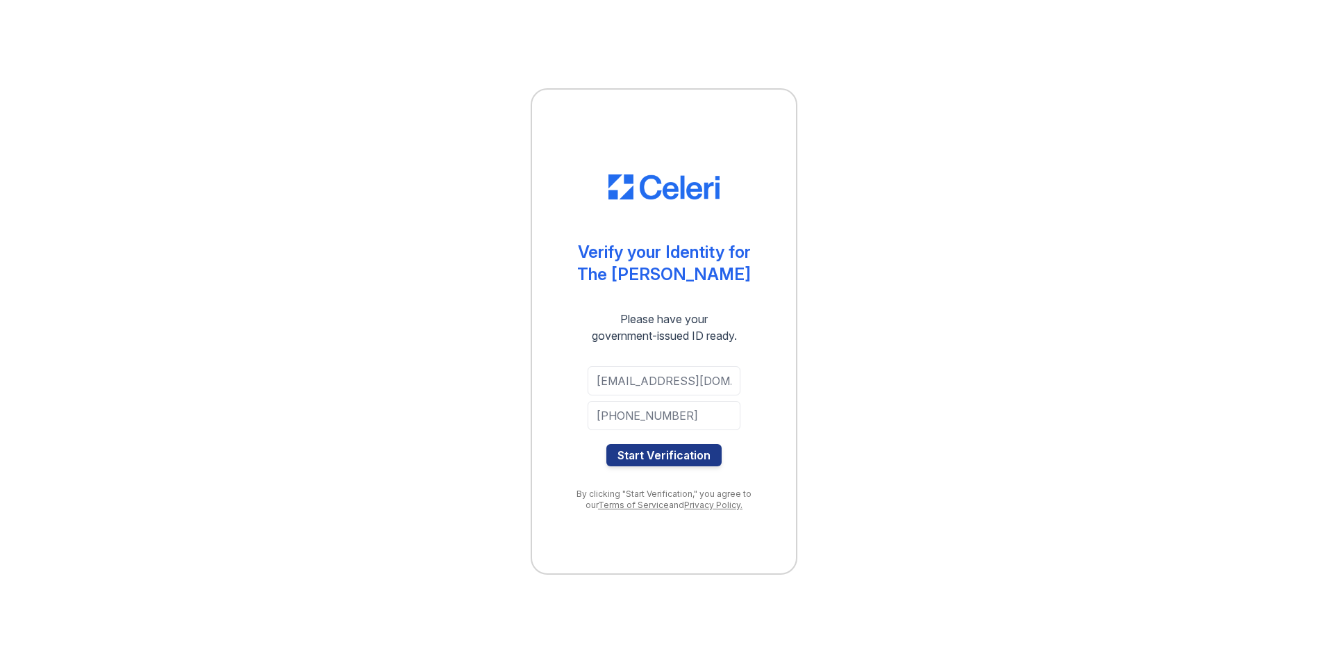  Describe the element at coordinates (664, 327) in the screenshot. I see `div: Please have your government-issued ID ready.` at that location.